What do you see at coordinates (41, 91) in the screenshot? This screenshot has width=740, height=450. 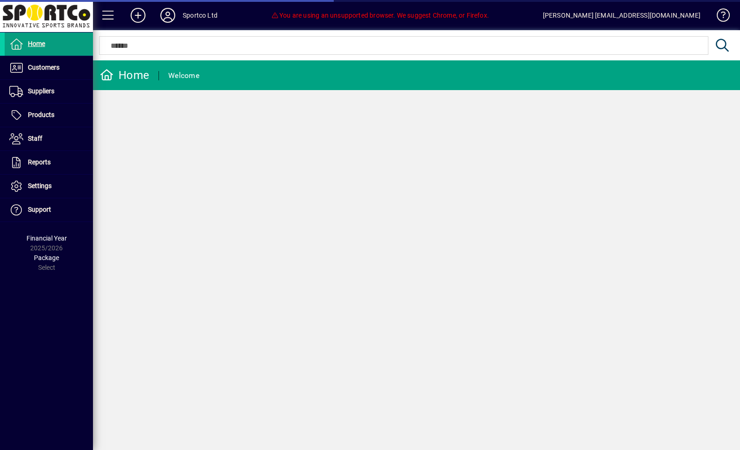 I see `span: Suppliers` at bounding box center [41, 91].